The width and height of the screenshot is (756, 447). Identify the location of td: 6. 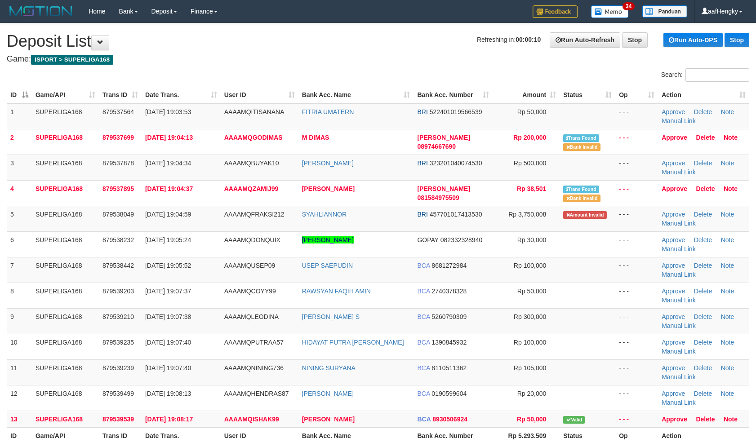
(19, 244).